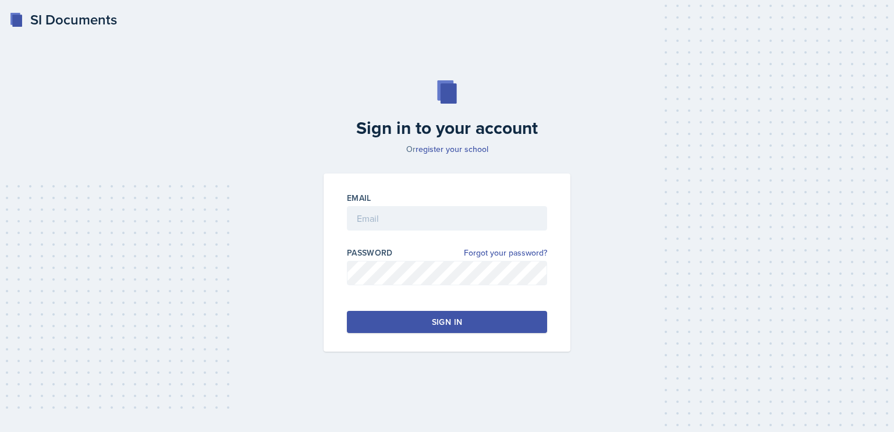 The width and height of the screenshot is (894, 432). What do you see at coordinates (505, 253) in the screenshot?
I see `a: Forgot your password?` at bounding box center [505, 253].